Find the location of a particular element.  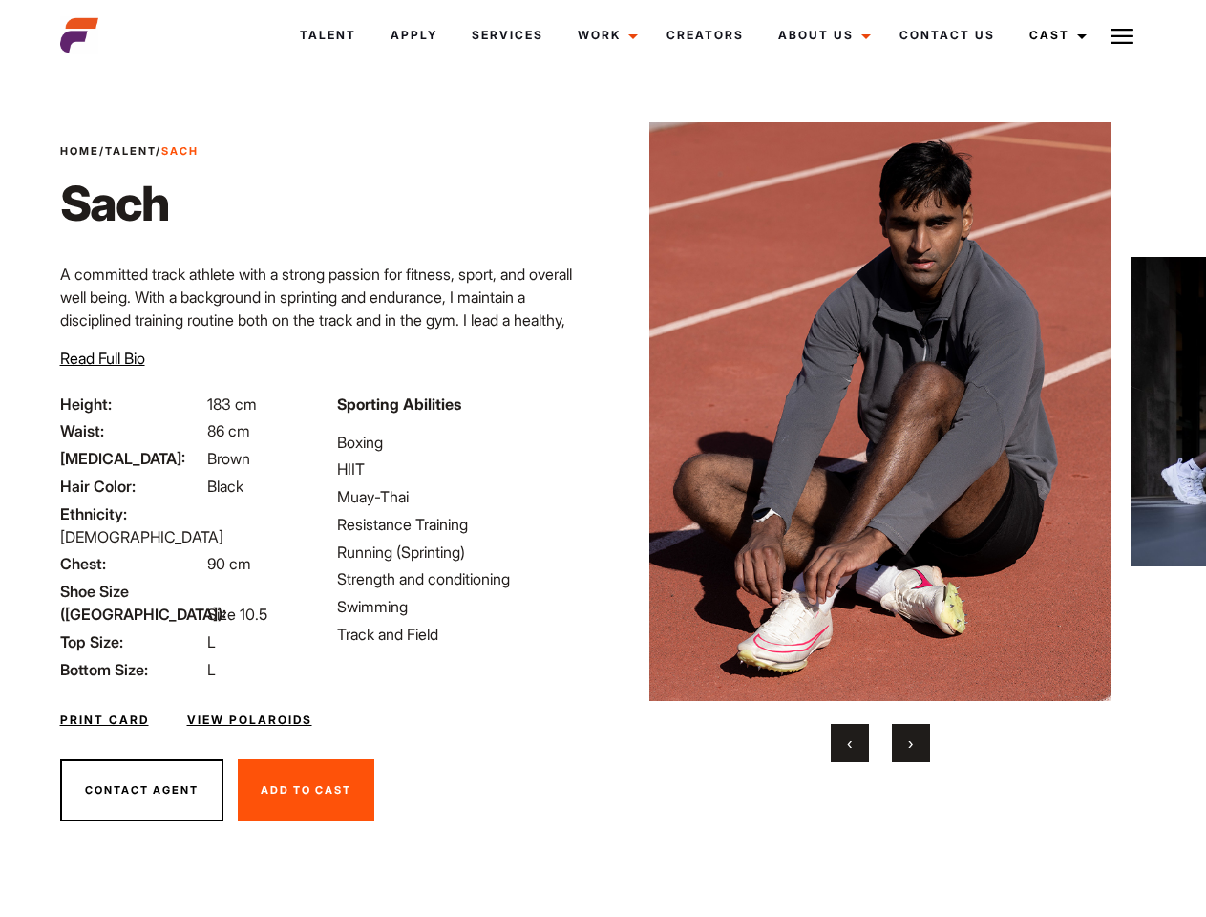

span: Bottom Size: is located at coordinates (132, 669).